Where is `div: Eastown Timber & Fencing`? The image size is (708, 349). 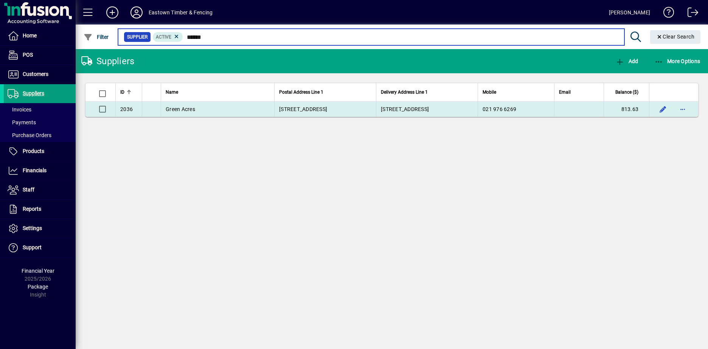
div: Eastown Timber & Fencing is located at coordinates (180, 12).